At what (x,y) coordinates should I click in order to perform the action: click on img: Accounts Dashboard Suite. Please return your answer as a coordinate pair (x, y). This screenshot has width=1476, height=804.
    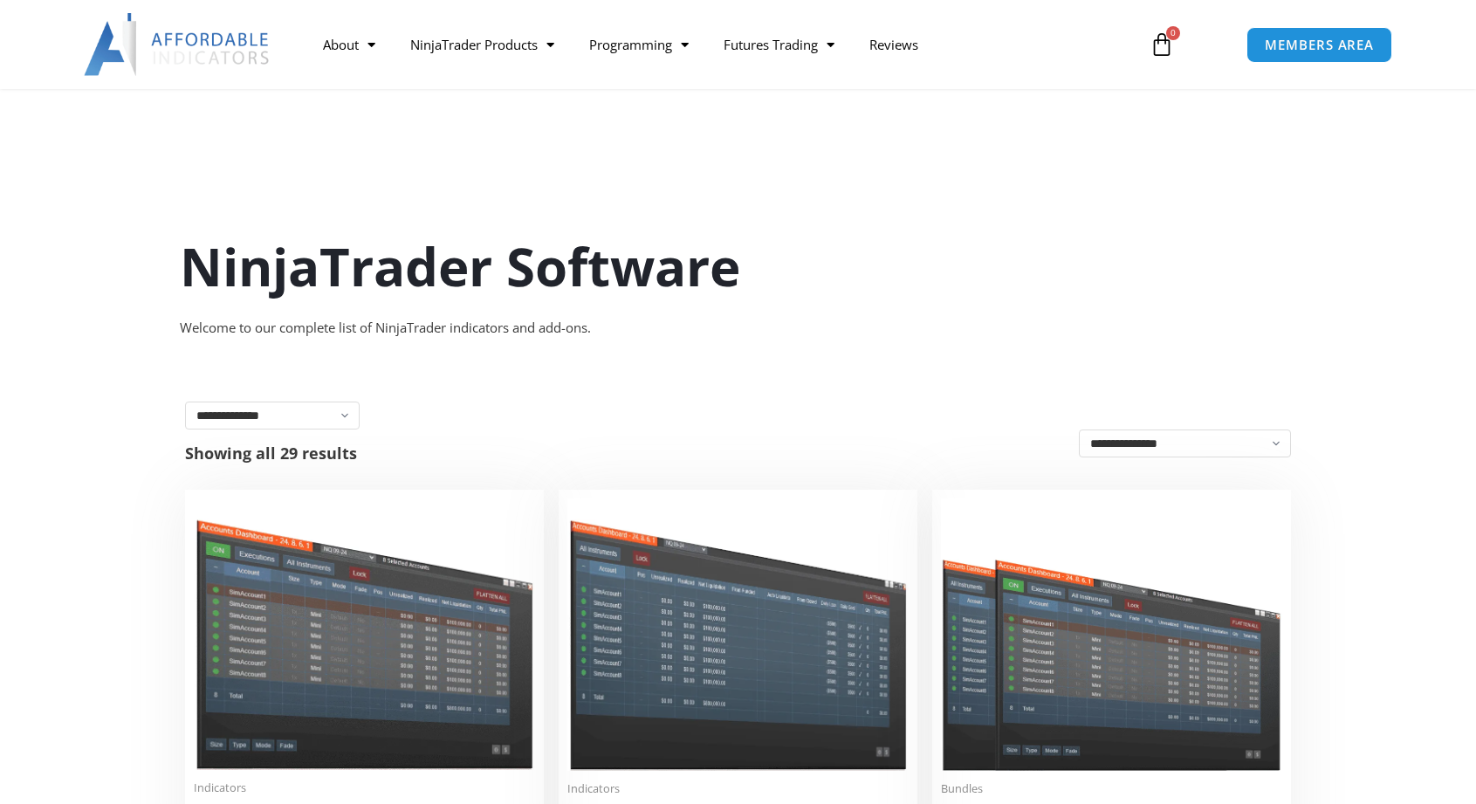
    Looking at the image, I should click on (1111, 635).